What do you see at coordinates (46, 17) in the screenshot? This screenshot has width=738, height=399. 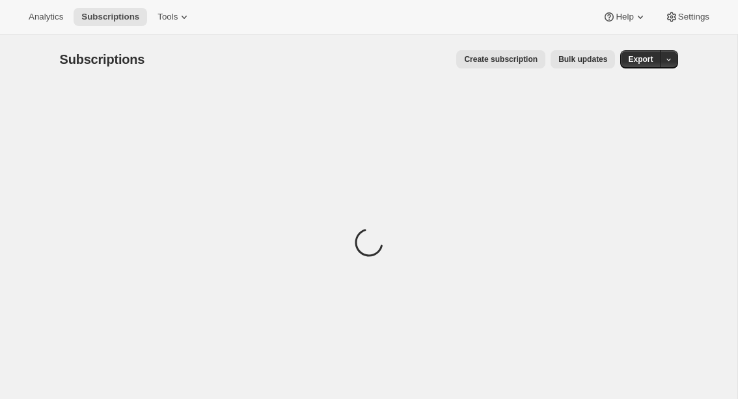 I see `button: Analytics` at bounding box center [46, 17].